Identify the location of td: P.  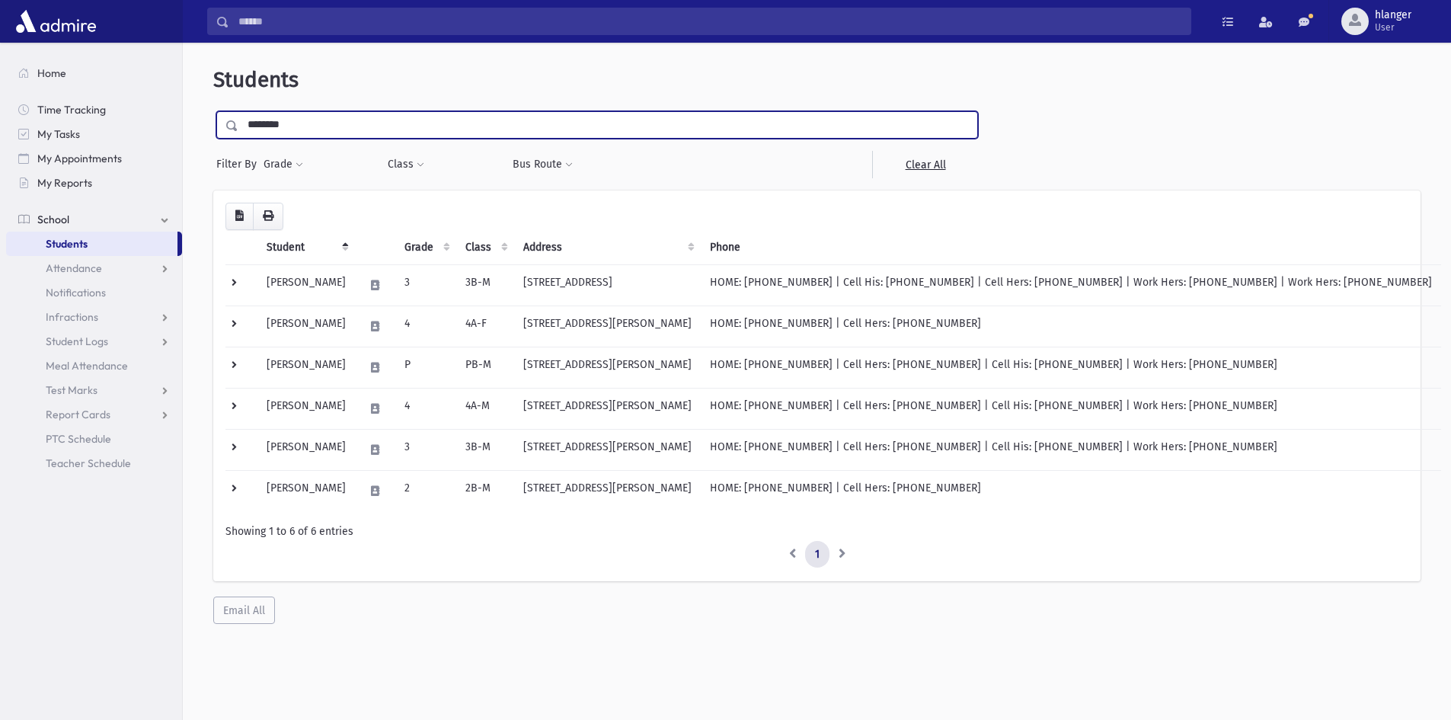
(426, 367).